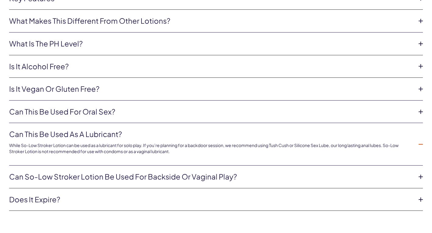 The height and width of the screenshot is (233, 432). I want to click on a: Can this be used as a lubricant?, so click(211, 134).